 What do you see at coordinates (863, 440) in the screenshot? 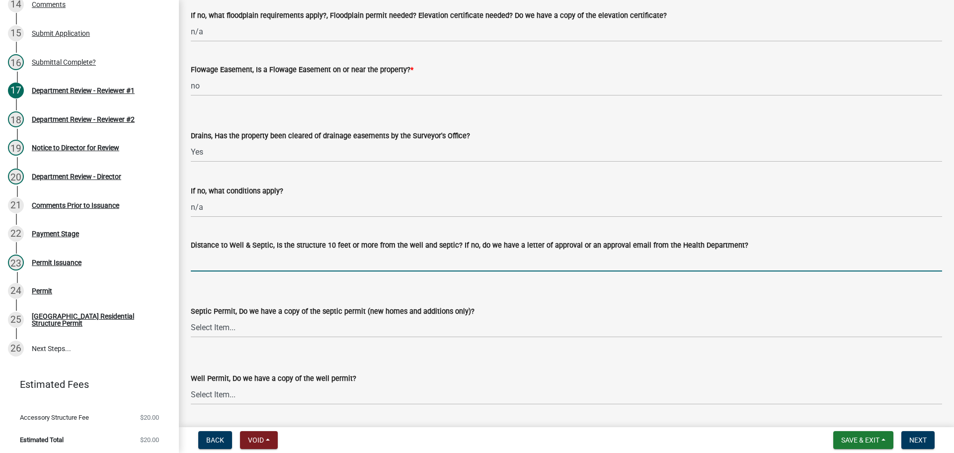
I see `button: Save & Exit` at bounding box center [863, 440].